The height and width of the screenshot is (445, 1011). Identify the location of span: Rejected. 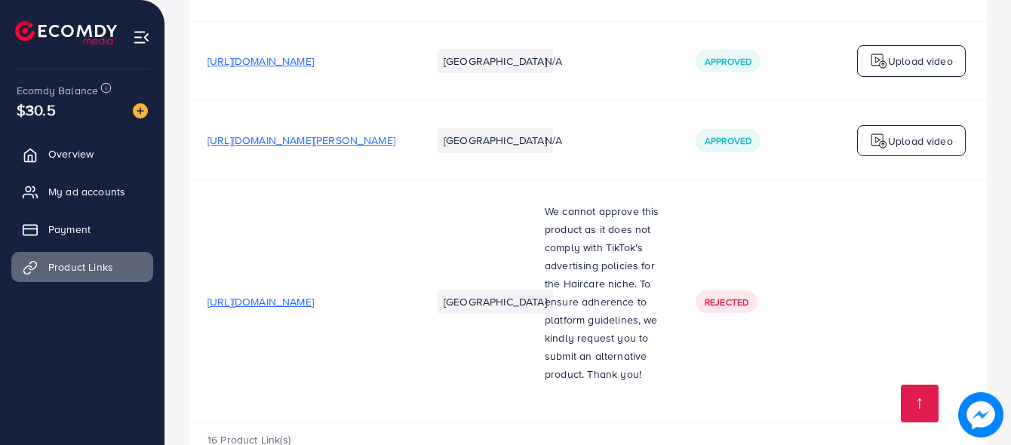
(727, 302).